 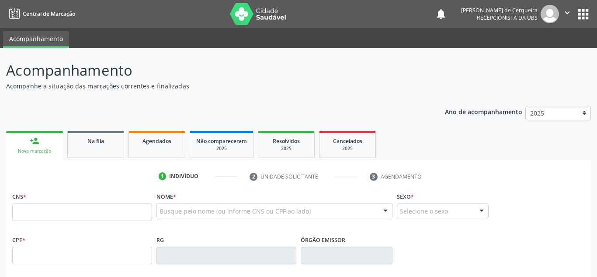 What do you see at coordinates (184, 176) in the screenshot?
I see `div: Indivíduo` at bounding box center [184, 176].